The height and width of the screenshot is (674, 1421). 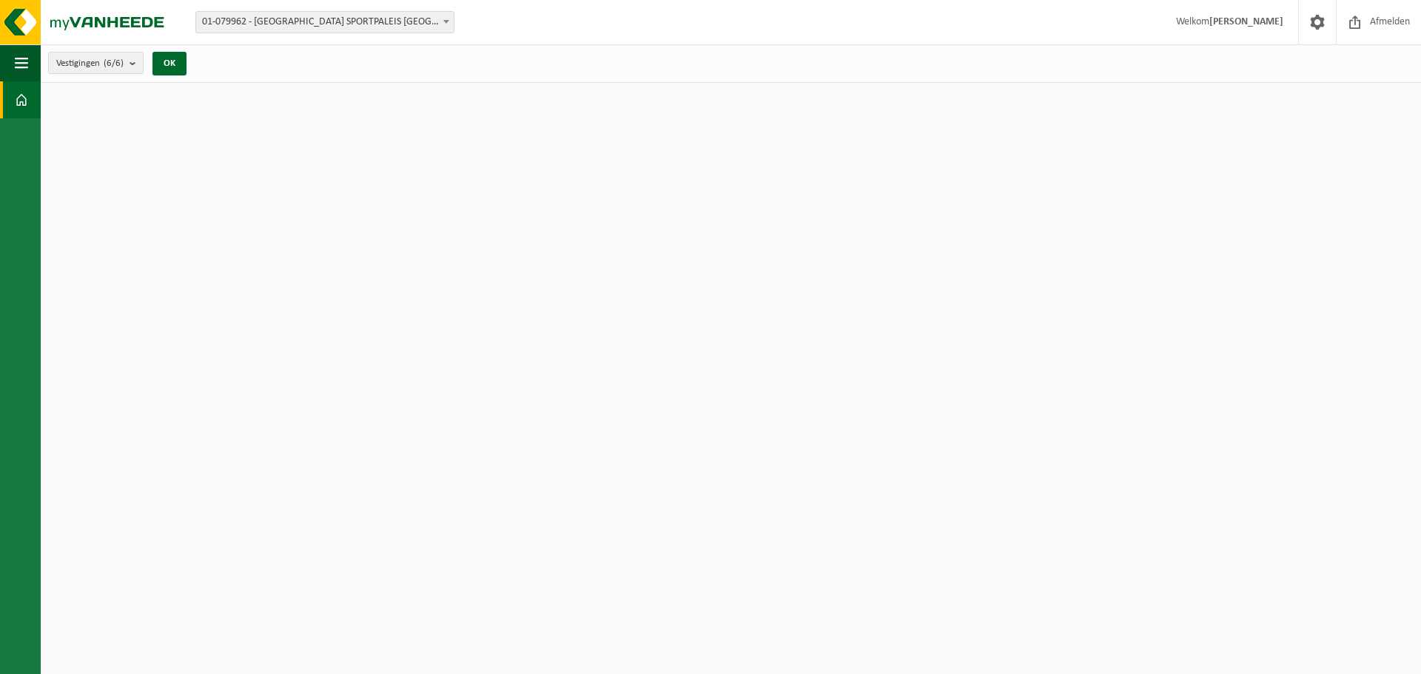 What do you see at coordinates (113, 63) in the screenshot?
I see `count: (6/6)` at bounding box center [113, 63].